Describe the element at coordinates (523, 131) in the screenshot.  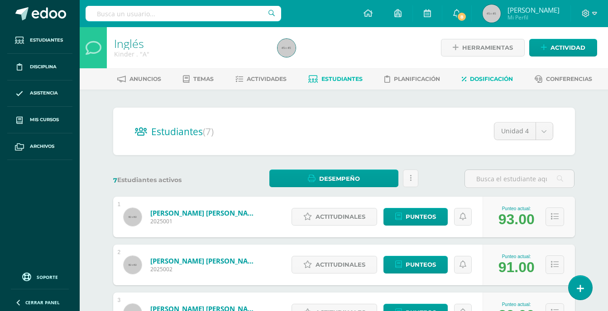
I see `a: Unidad 4` at that location.